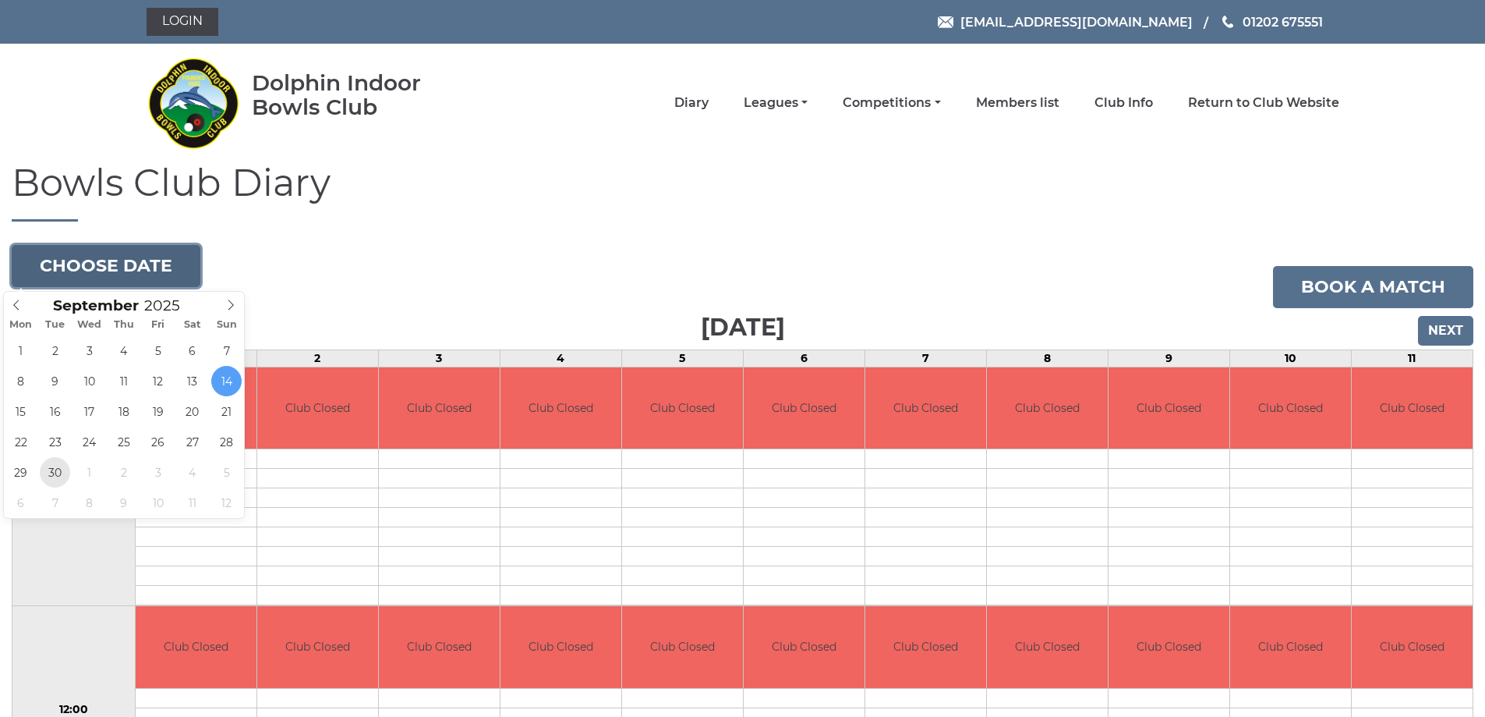 Image resolution: width=1485 pixels, height=717 pixels. Describe the element at coordinates (317, 358) in the screenshot. I see `td: 2` at that location.